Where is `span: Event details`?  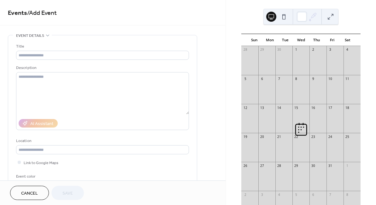
span: Event details is located at coordinates (30, 36).